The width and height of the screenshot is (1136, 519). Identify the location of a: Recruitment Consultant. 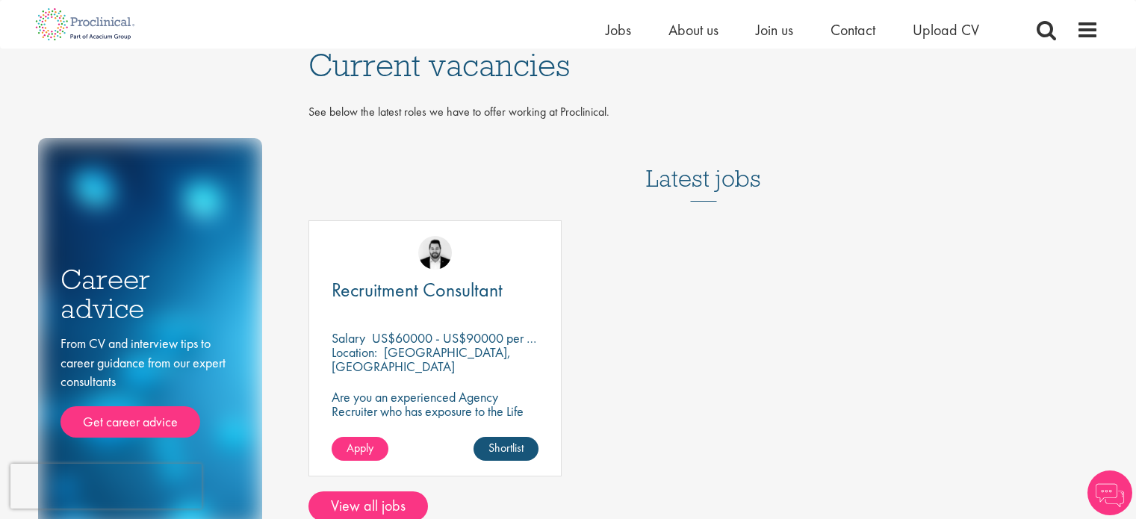
(435, 290).